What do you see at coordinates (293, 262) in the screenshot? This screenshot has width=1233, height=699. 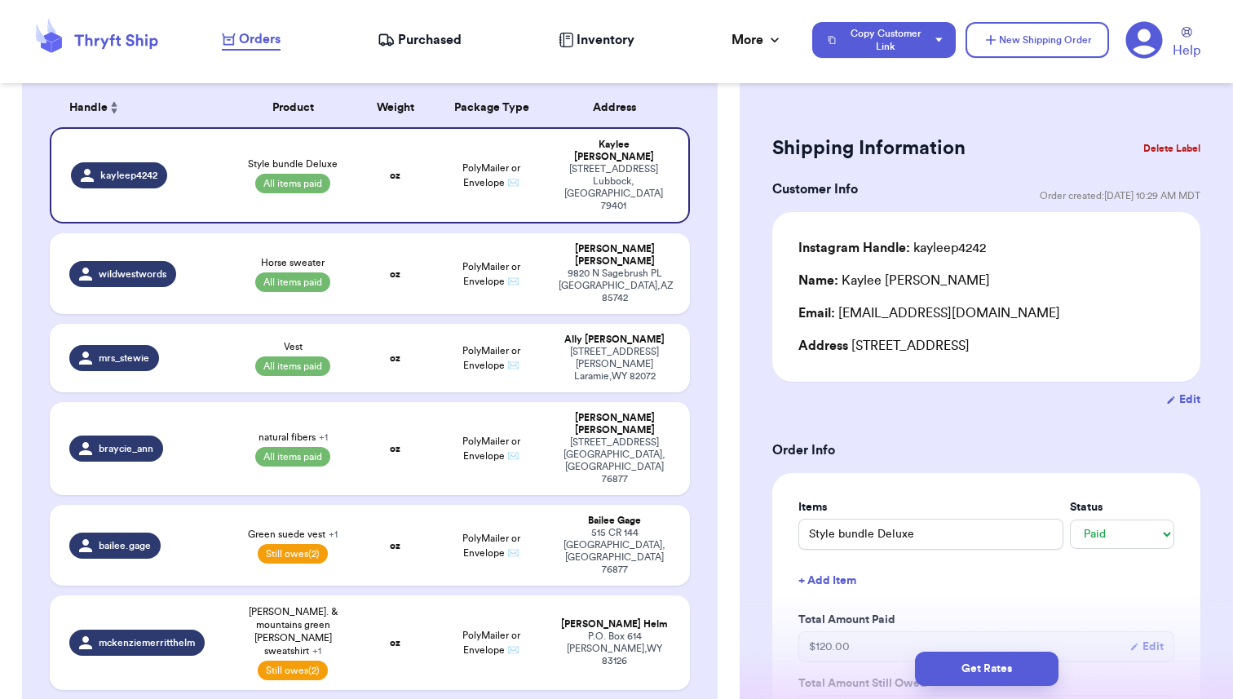 I see `span: Horse sweater` at bounding box center [293, 262].